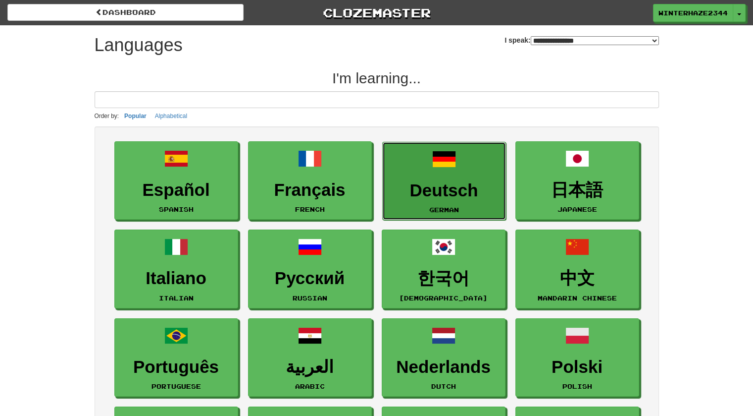 The height and width of the screenshot is (416, 753). Describe the element at coordinates (577, 357) in the screenshot. I see `a: PolskiPolish` at that location.